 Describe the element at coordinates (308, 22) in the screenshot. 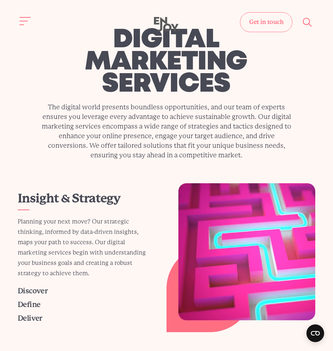

I see `button: Site search` at that location.